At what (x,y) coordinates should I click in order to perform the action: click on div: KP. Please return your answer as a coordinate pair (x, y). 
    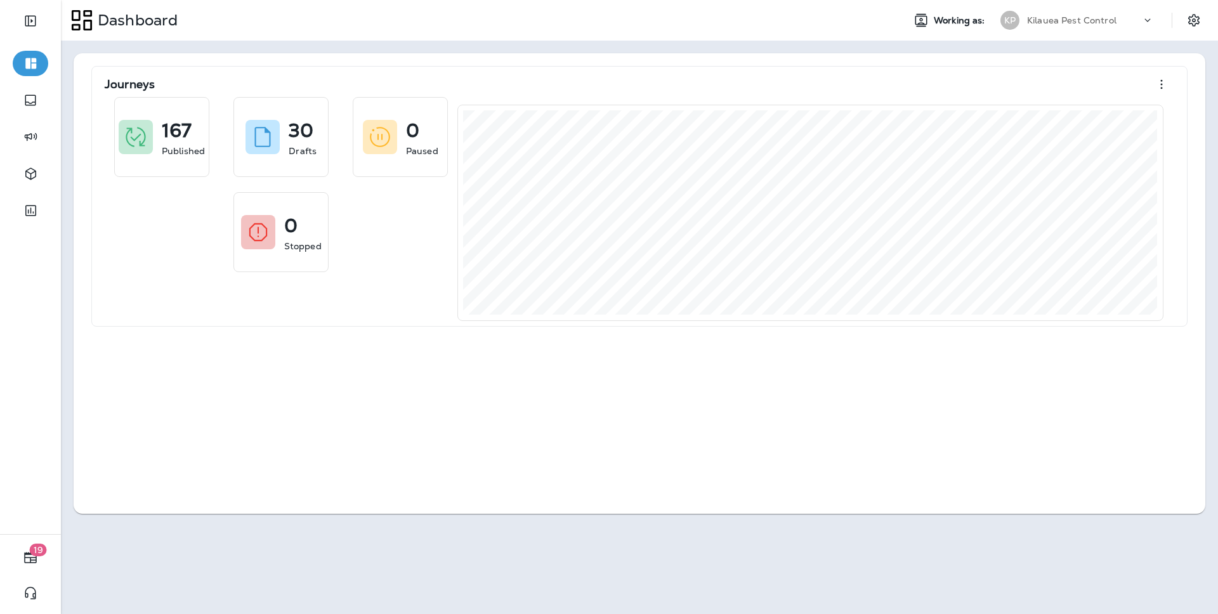
    Looking at the image, I should click on (1010, 20).